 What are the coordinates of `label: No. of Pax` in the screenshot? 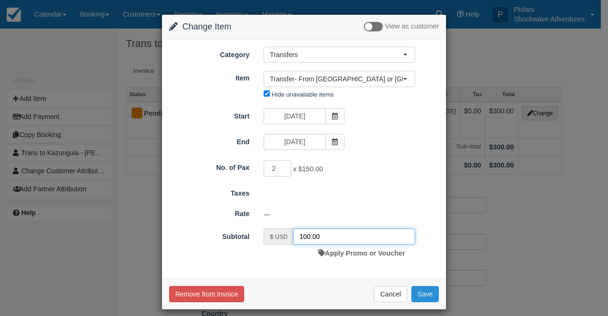 It's located at (209, 166).